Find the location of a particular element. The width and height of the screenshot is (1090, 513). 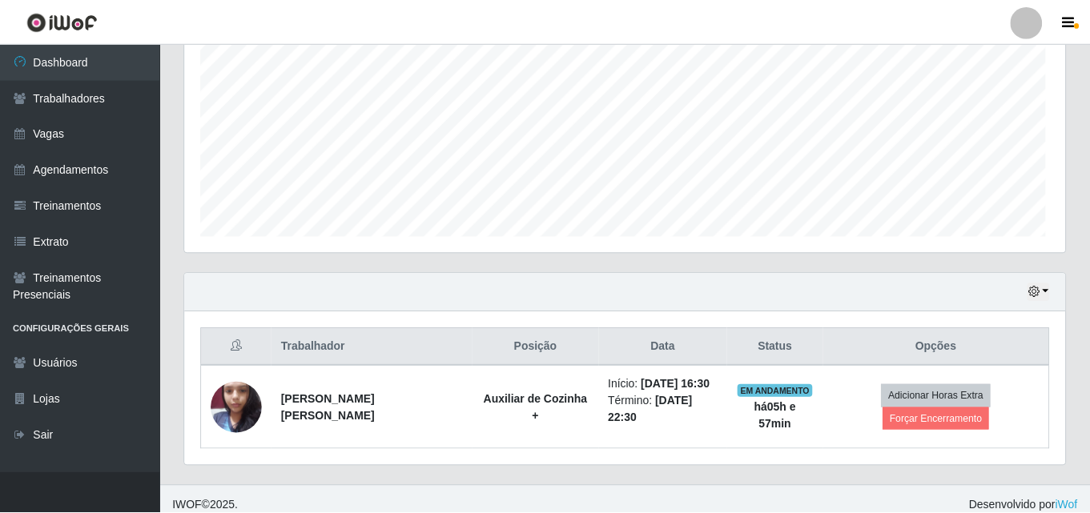

strong: Auxiliar de Cozinha + is located at coordinates (537, 407).